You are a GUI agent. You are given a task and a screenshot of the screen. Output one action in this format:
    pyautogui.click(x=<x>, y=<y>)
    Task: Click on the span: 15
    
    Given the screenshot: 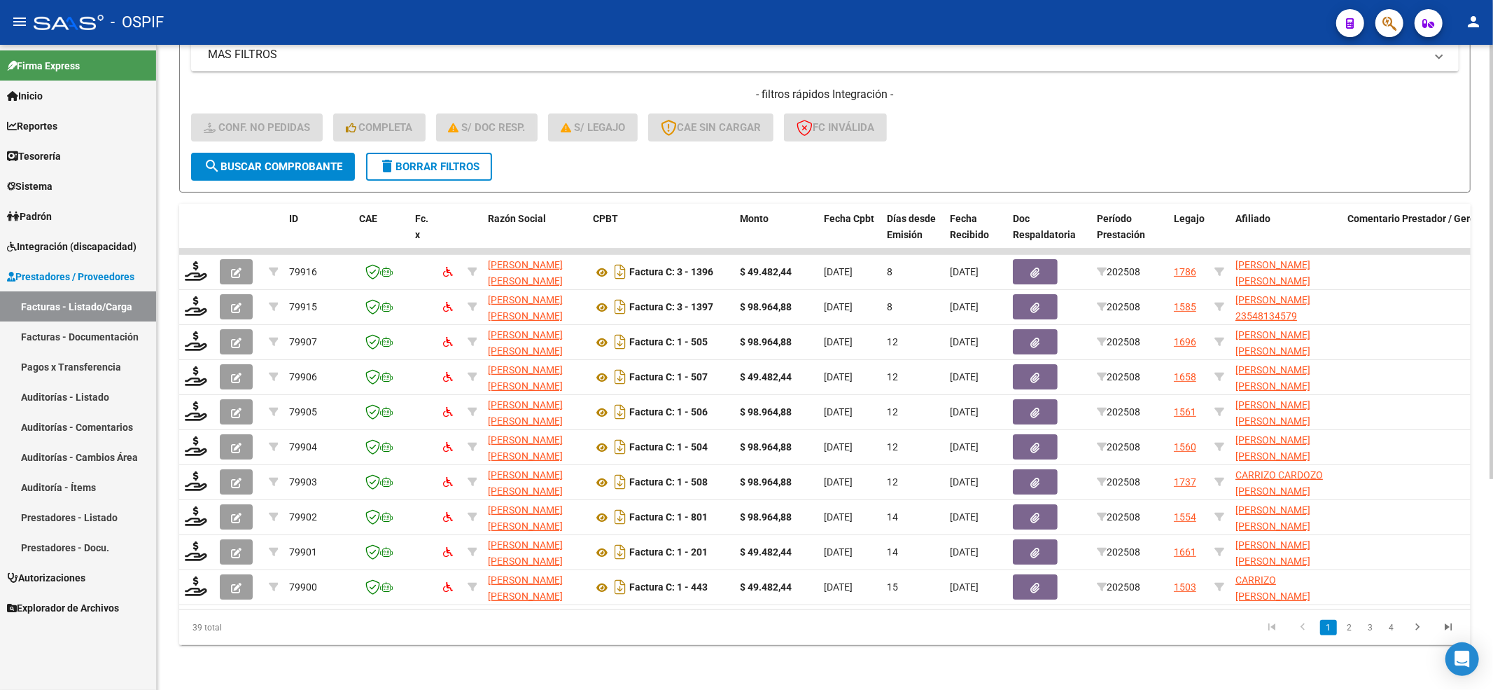 What is the action you would take?
    pyautogui.click(x=893, y=587)
    